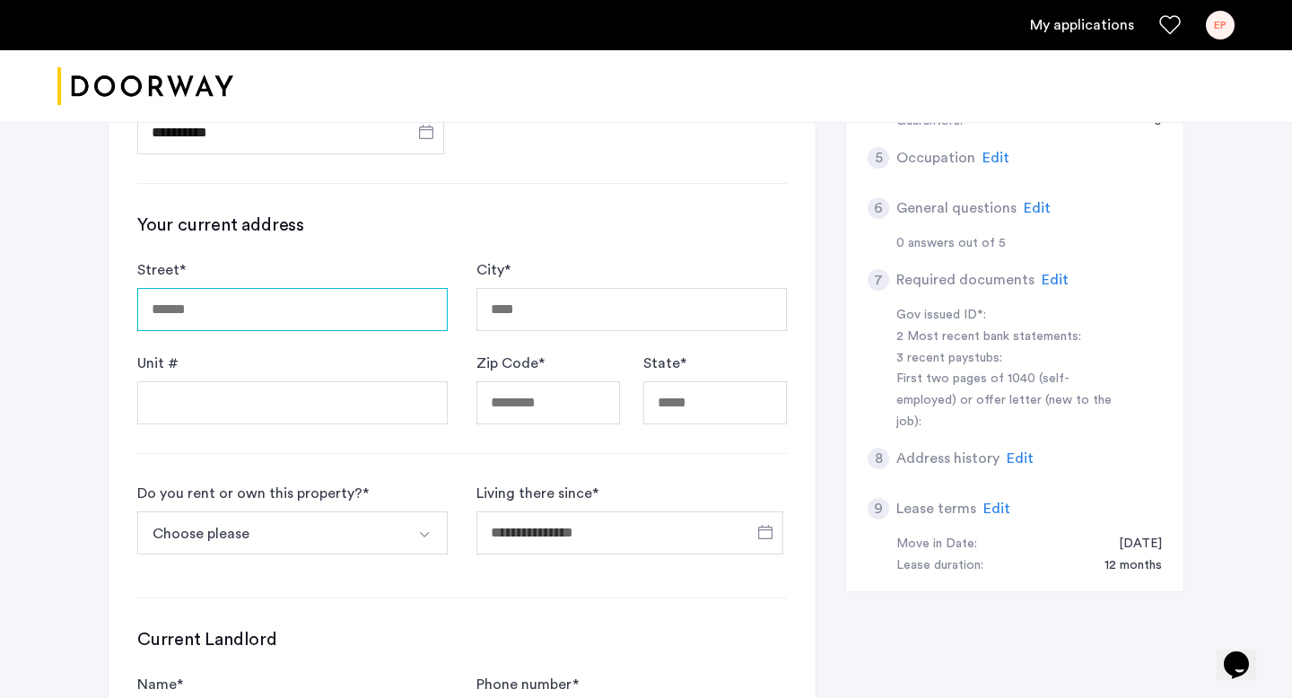  Describe the element at coordinates (493, 270) in the screenshot. I see `label: City *` at that location.